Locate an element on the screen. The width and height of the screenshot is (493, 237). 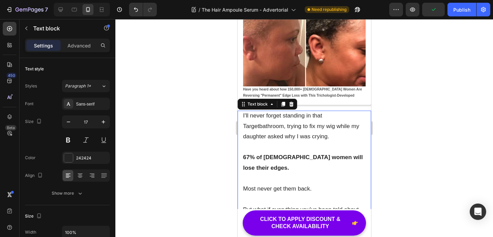
div: Text style is located at coordinates (34, 69).